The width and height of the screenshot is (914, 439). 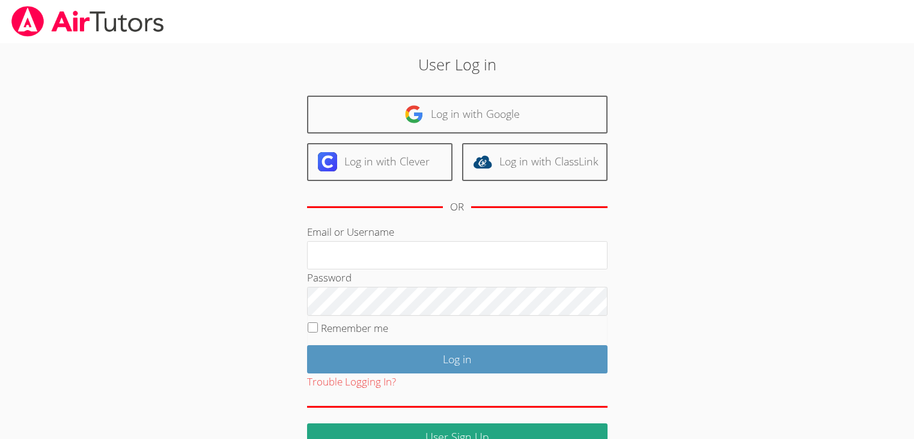 I want to click on img: airtutors_banner-c4298cdbf04f3fff15de1276eac7730deb9818008684d7c2e4769d2f7ddbe033.png, so click(x=88, y=21).